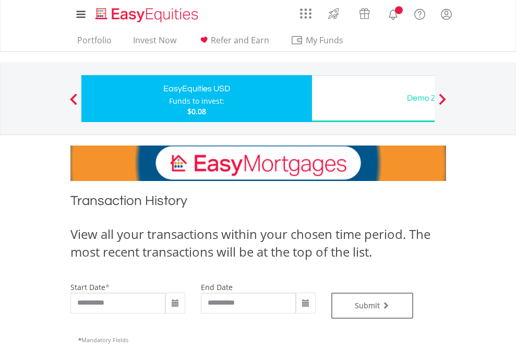 The width and height of the screenshot is (516, 350). I want to click on a: Invest Now, so click(154, 43).